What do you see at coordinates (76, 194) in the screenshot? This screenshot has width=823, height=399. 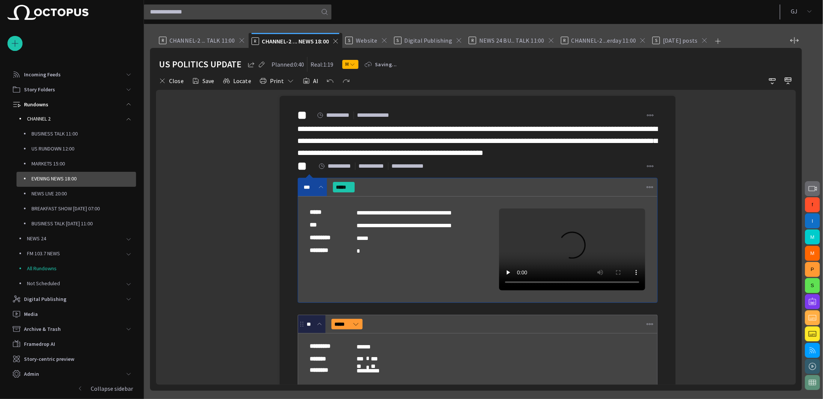 I see `div: NEWS LIVE 20:00` at bounding box center [76, 194].